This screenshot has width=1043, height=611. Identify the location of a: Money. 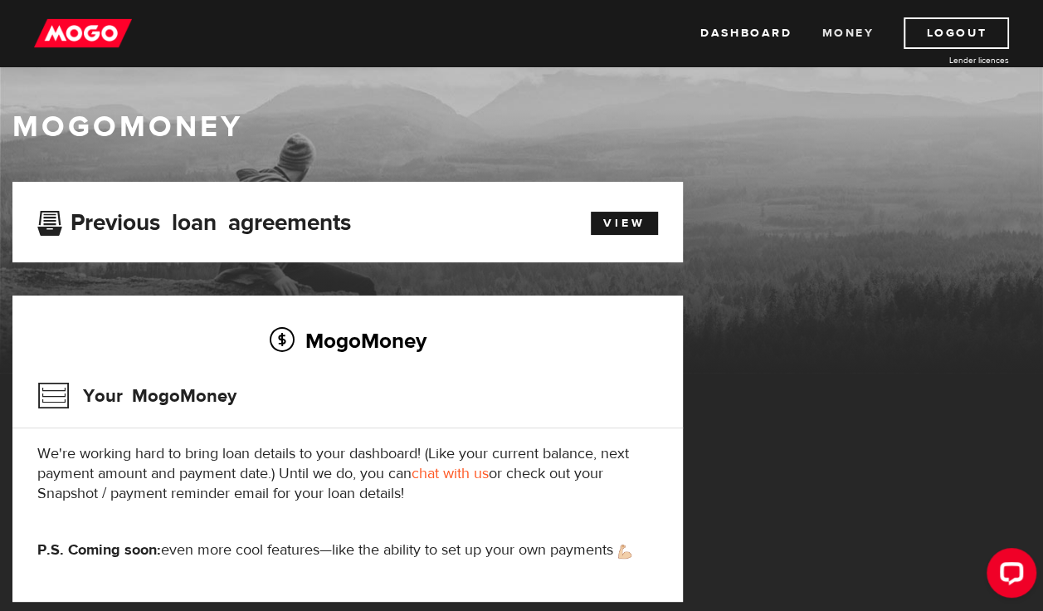
(847, 33).